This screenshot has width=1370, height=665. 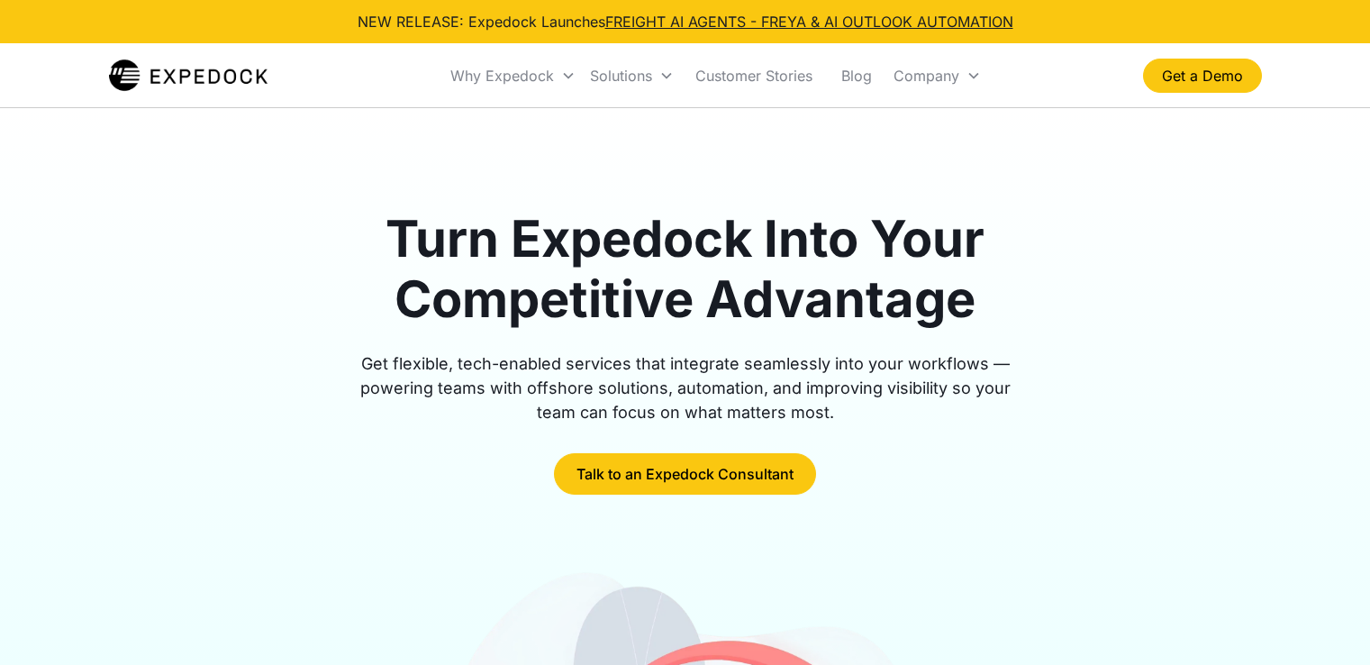 What do you see at coordinates (1202, 76) in the screenshot?
I see `a: Get a Demo` at bounding box center [1202, 76].